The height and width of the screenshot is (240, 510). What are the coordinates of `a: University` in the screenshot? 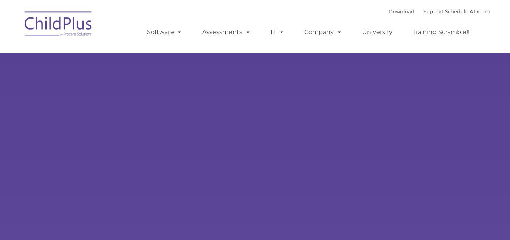 It's located at (378, 32).